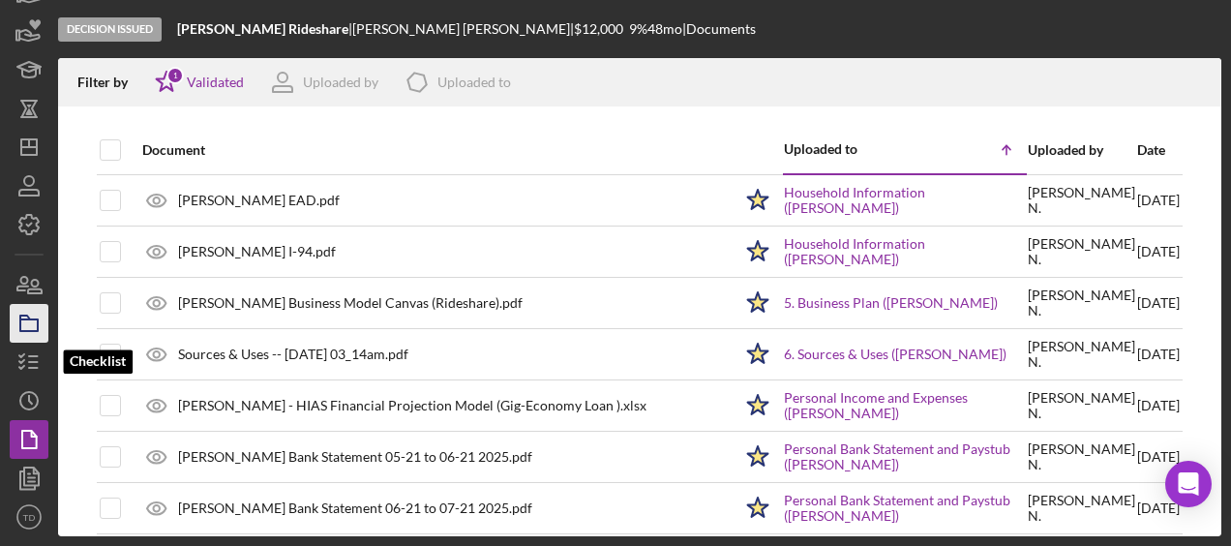 This screenshot has width=1231, height=546. What do you see at coordinates (1159, 150) in the screenshot?
I see `div: Date` at bounding box center [1159, 150].